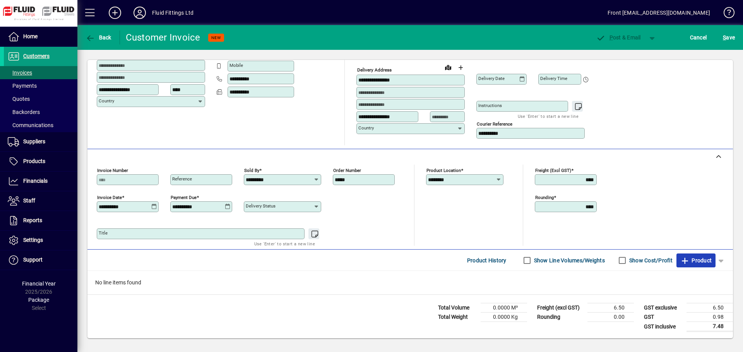 The image size is (743, 352). I want to click on button: Product, so click(696, 261).